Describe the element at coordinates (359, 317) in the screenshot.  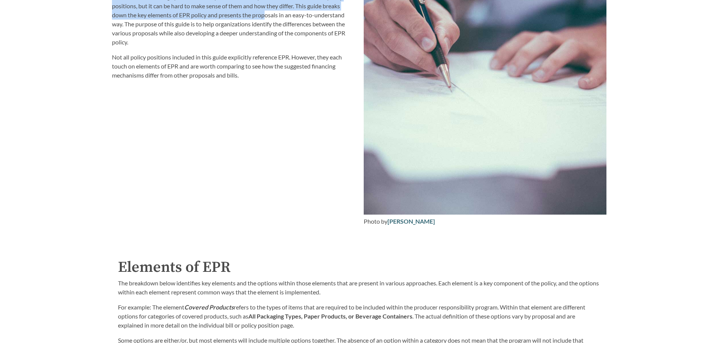
I see `p: For example: The element refers to the types of items that are required to be included within the...` at that location.